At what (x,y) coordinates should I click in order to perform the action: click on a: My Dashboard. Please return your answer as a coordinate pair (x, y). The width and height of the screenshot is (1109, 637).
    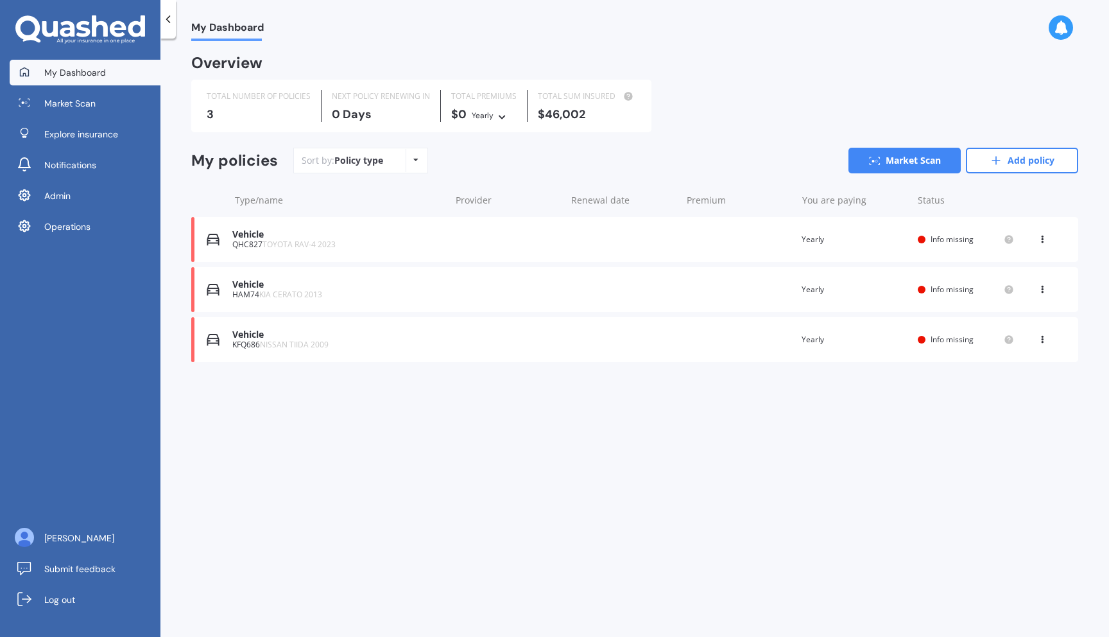
    Looking at the image, I should click on (85, 73).